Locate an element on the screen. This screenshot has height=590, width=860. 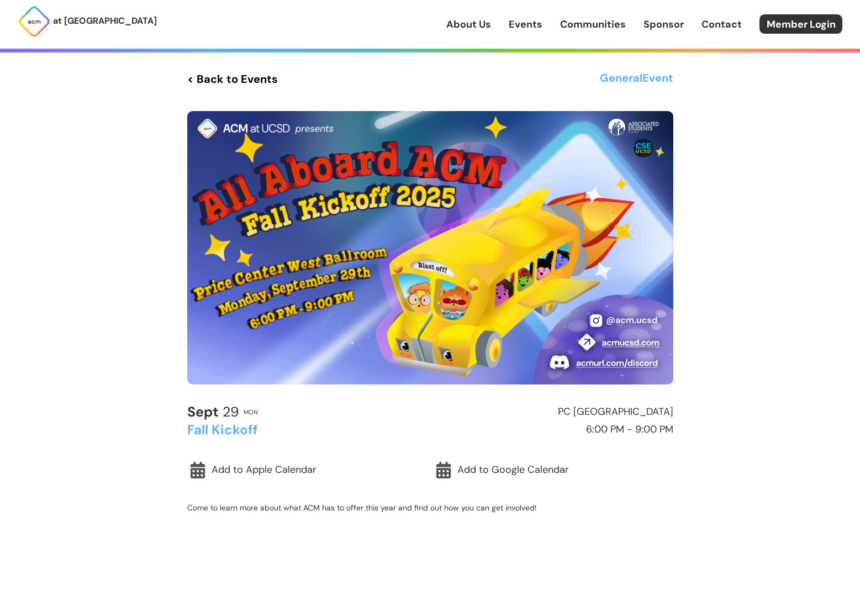
h2: Fall Kickoff is located at coordinates (306, 430).